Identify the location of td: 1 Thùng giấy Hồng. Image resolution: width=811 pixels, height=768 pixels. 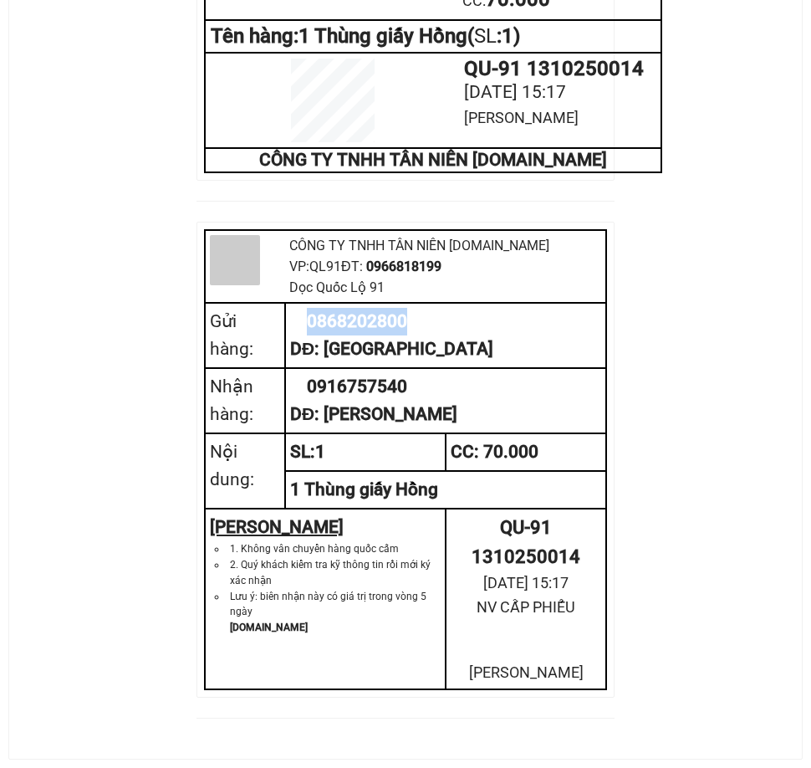
(446, 489).